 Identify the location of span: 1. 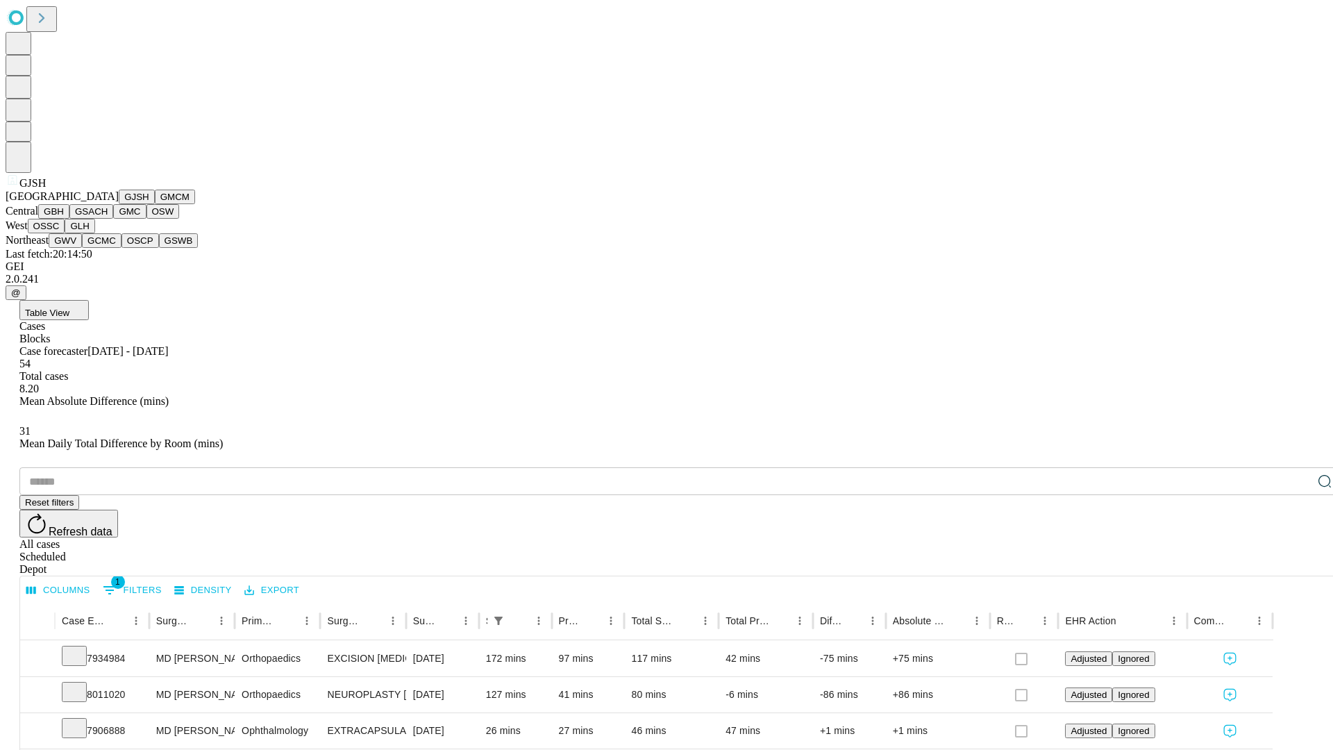
(118, 582).